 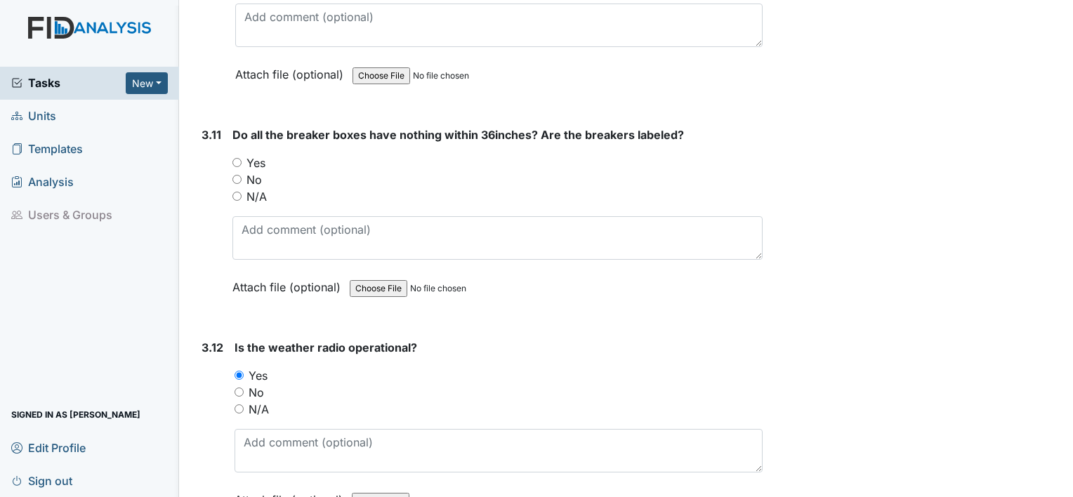 What do you see at coordinates (68, 83) in the screenshot?
I see `span: Tasks` at bounding box center [68, 83].